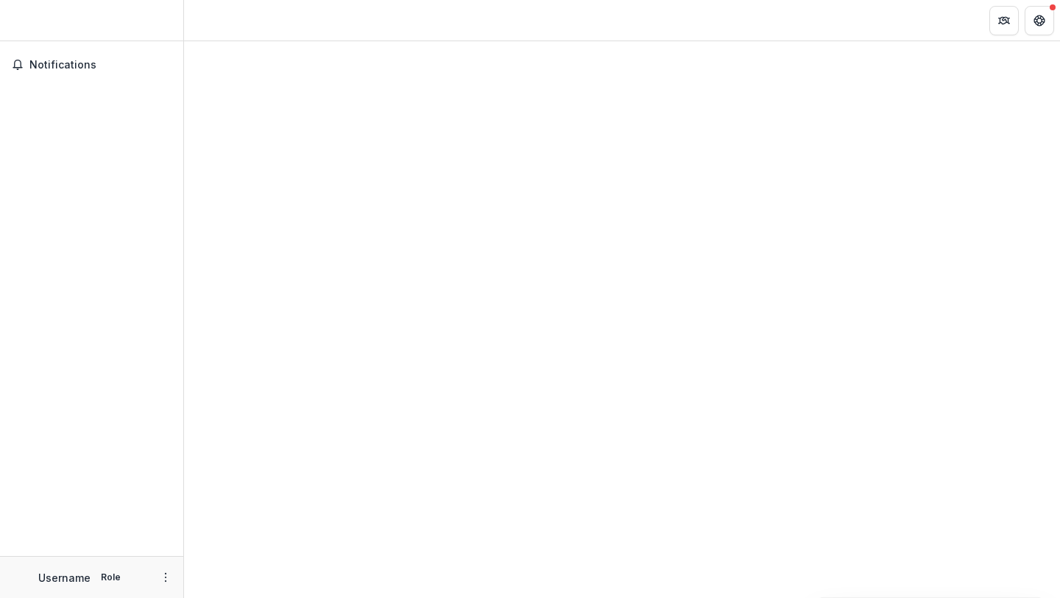  Describe the element at coordinates (1004, 21) in the screenshot. I see `button: Partners` at that location.